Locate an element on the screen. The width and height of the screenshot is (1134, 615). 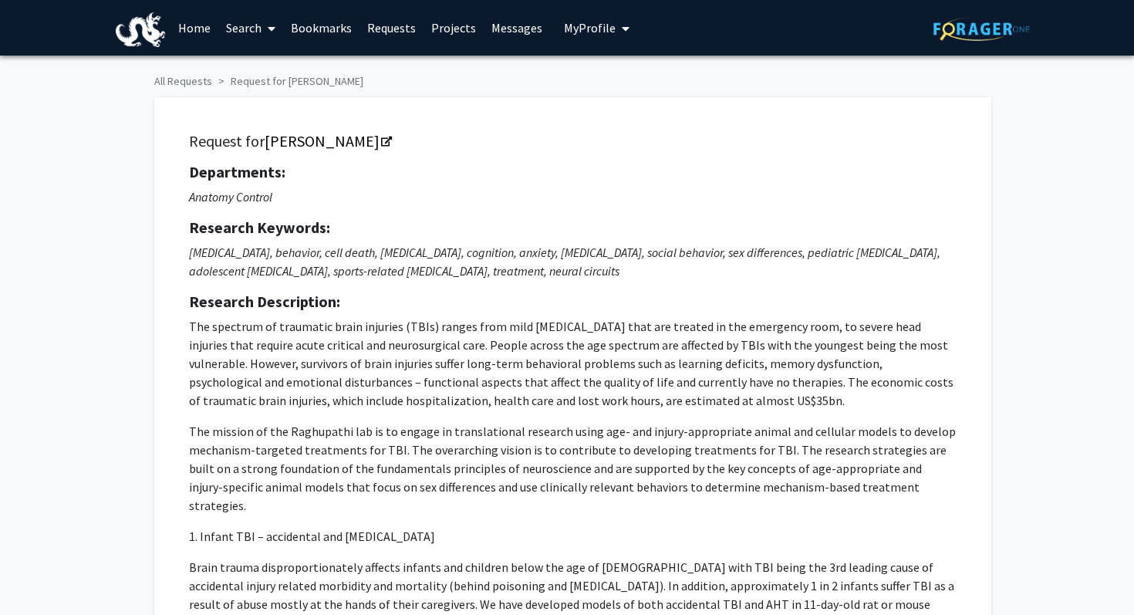
p: The mission of the Raghupathi lab is to engage in translational research using age- and injury-ap... is located at coordinates (572, 468).